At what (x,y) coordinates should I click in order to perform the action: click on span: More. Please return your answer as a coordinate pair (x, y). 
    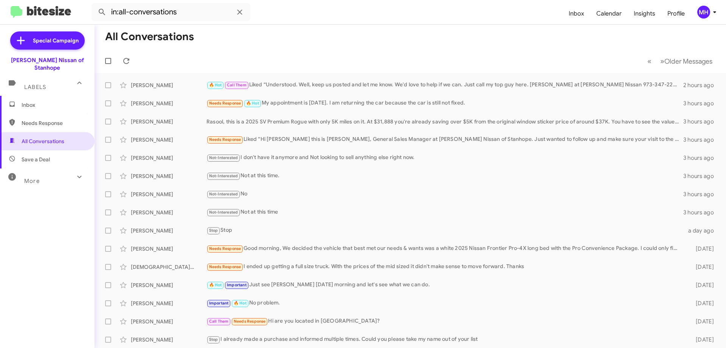
    Looking at the image, I should click on (32, 181).